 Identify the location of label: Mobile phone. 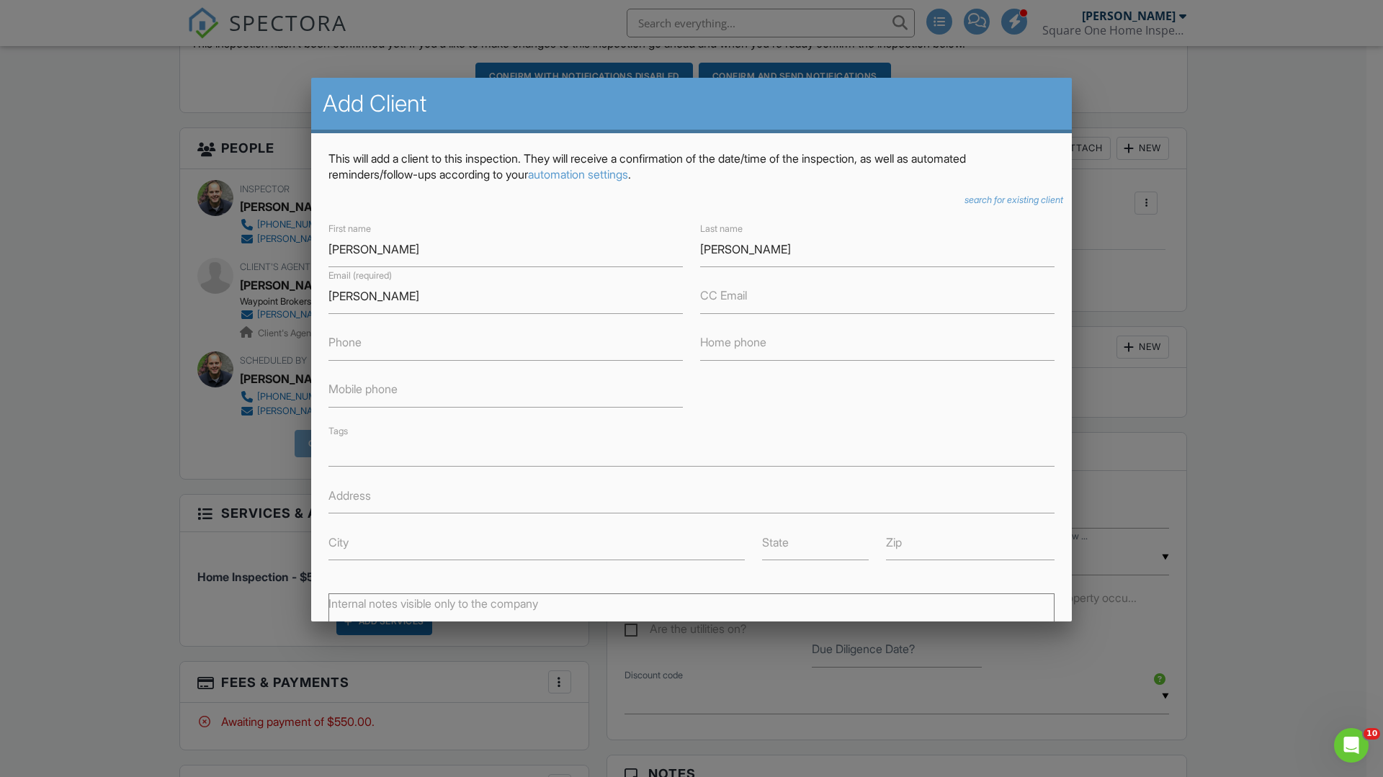
(363, 389).